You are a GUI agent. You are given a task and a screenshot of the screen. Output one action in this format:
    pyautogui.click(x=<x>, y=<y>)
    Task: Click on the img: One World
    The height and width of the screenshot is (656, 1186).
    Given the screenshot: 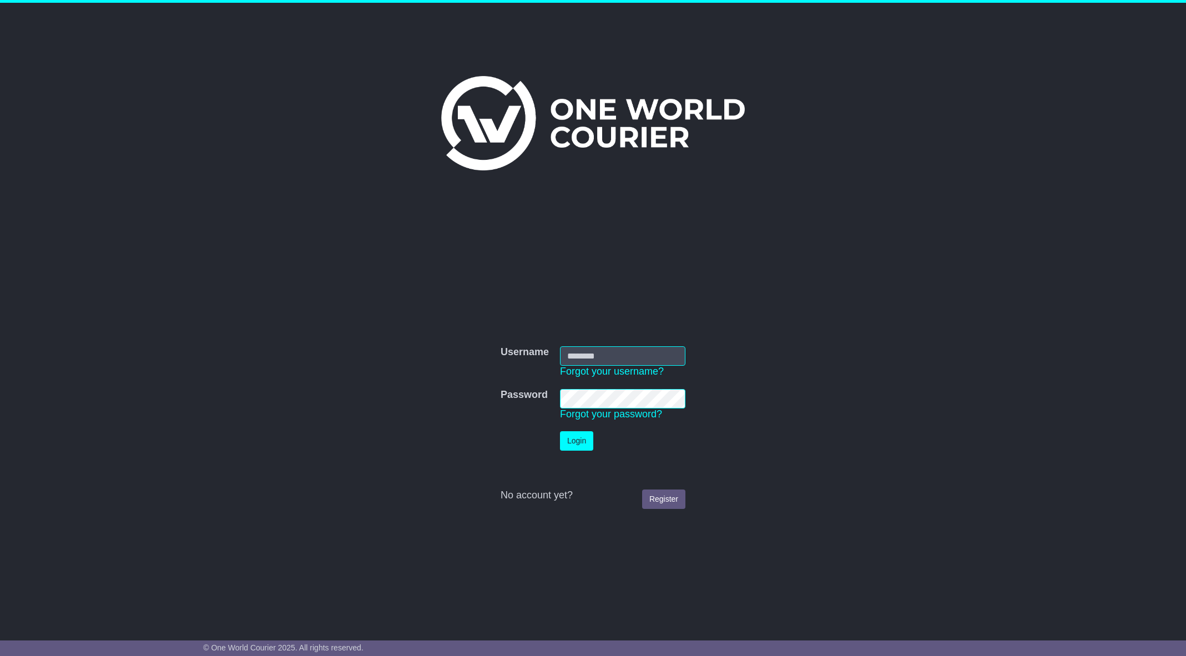 What is the action you would take?
    pyautogui.click(x=593, y=123)
    